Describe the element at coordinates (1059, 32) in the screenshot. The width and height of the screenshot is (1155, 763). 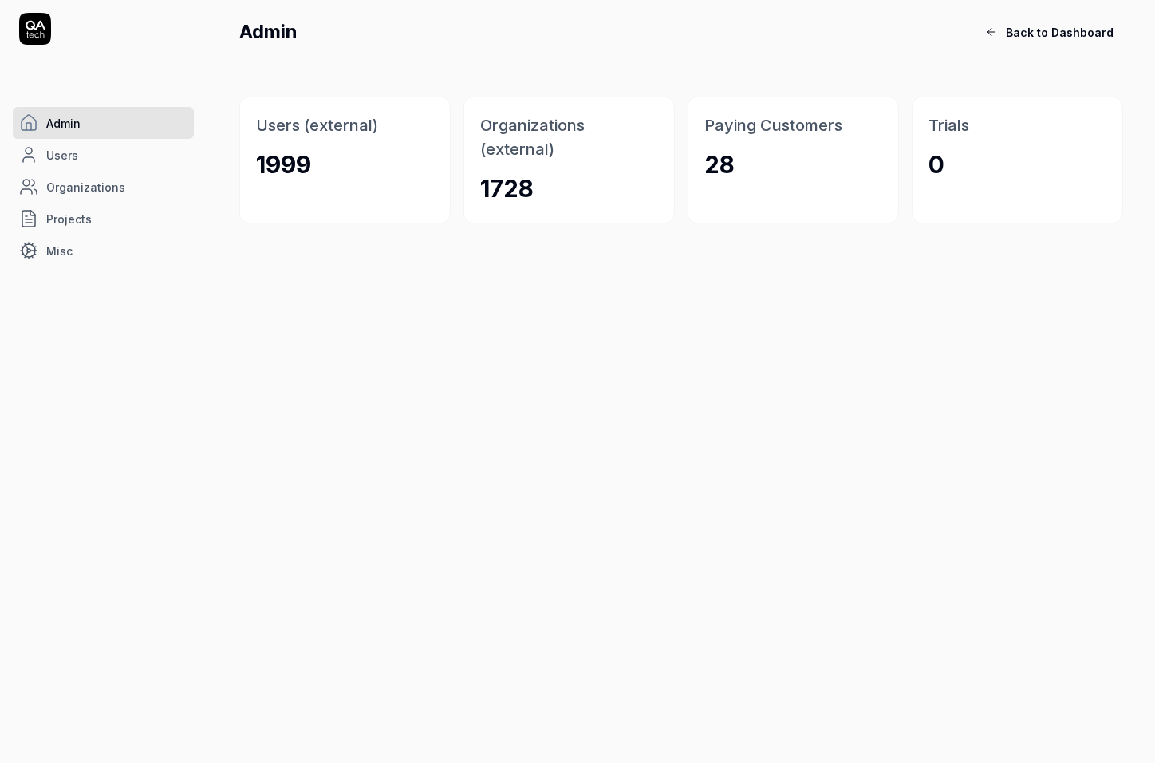
I see `span: Back to Dashboard` at that location.